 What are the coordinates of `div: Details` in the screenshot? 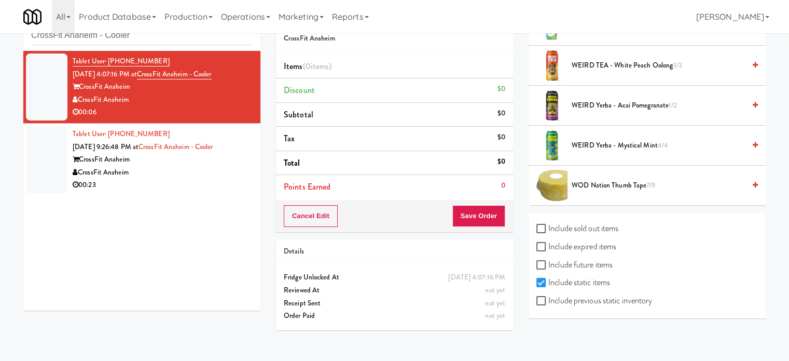 It's located at (394, 251).